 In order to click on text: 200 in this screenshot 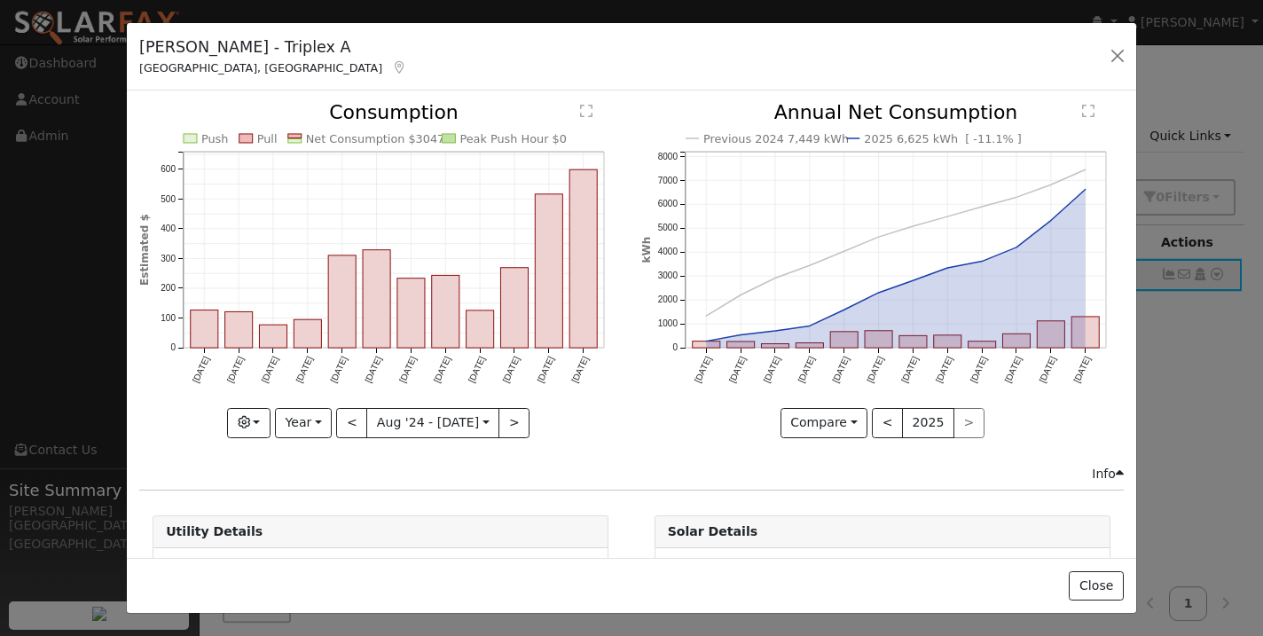, I will do `click(168, 288)`.